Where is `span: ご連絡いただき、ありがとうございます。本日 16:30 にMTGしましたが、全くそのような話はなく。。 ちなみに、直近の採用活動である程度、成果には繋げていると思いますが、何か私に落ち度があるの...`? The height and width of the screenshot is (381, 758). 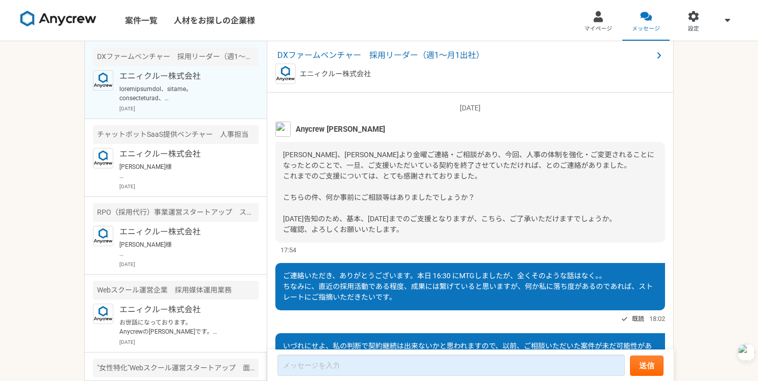 span: ご連絡いただき、ありがとうございます。本日 16:30 にMTGしましたが、全くそのような話はなく。。 ちなみに、直近の採用活動である程度、成果には繋げていると思いますが、何か私に落ち度があるの... is located at coordinates (468, 286).